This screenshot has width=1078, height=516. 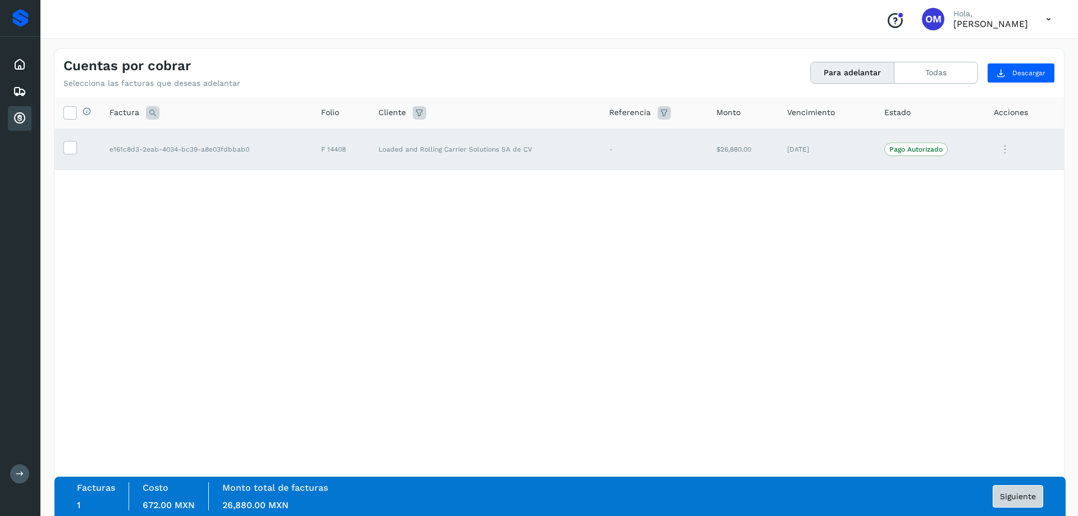 I want to click on span: 1, so click(x=79, y=505).